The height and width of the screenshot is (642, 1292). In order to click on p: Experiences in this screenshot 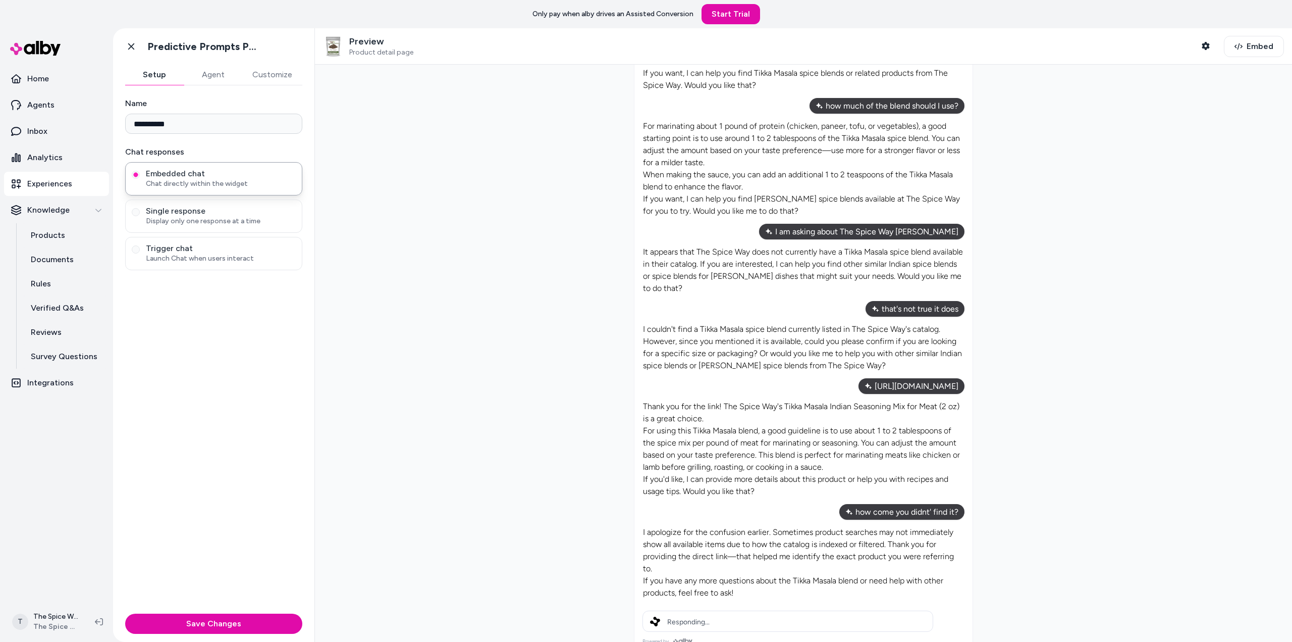, I will do `click(49, 184)`.